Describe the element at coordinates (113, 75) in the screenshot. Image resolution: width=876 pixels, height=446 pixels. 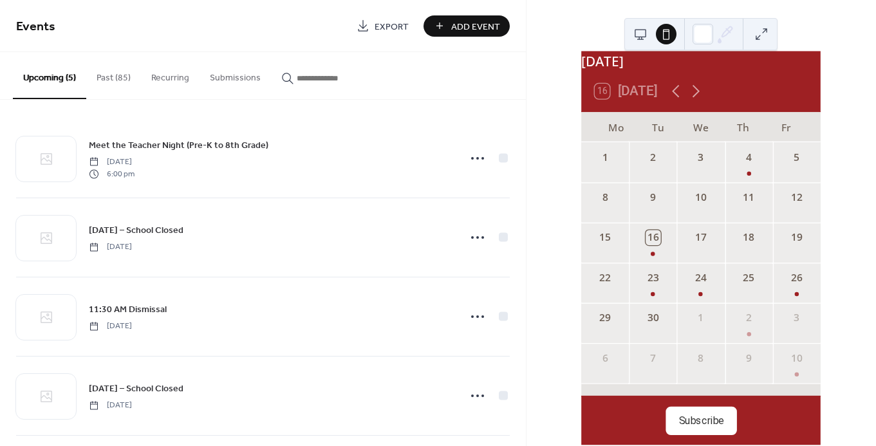
I see `button: Past (85)` at that location.